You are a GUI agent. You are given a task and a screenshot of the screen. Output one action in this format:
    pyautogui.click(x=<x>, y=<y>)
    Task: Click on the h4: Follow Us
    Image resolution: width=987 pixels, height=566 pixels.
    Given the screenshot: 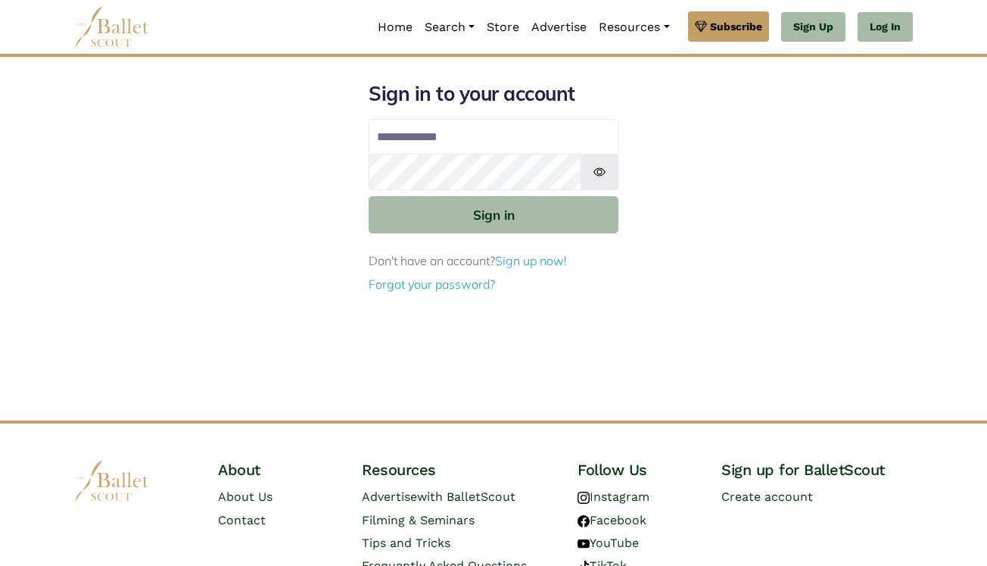 What is the action you would take?
    pyautogui.click(x=637, y=469)
    